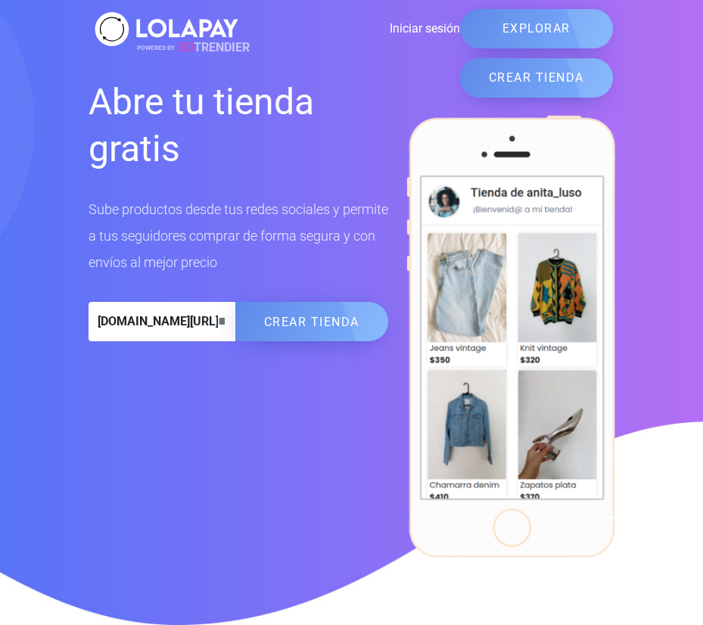 Image resolution: width=703 pixels, height=625 pixels. What do you see at coordinates (351, 29) in the screenshot?
I see `a: Iniciar sesión` at bounding box center [351, 29].